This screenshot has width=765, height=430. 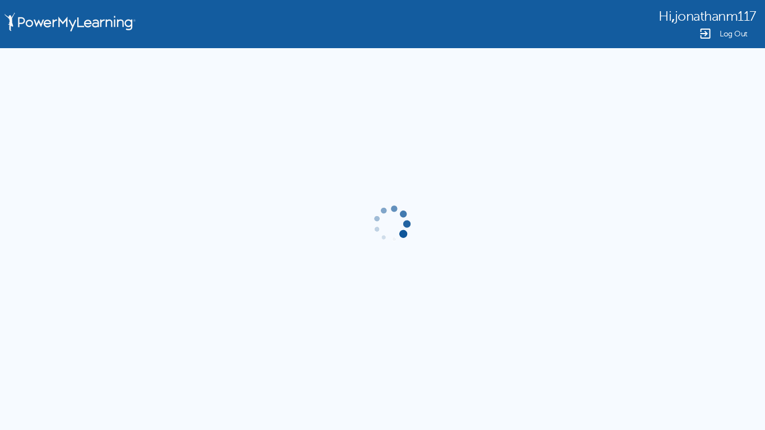 I want to click on img: gif-load2.gif, so click(x=391, y=224).